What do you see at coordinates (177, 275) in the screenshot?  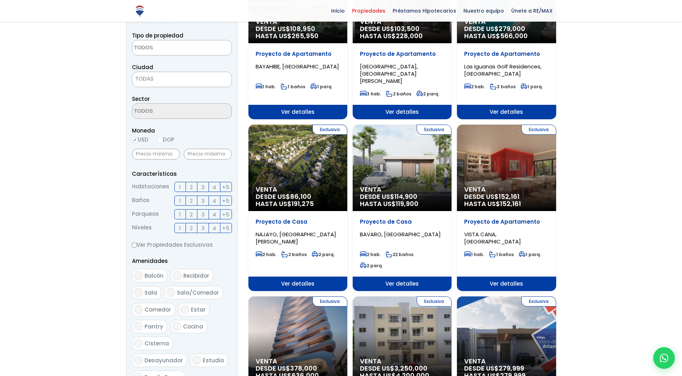 I see `input: Recibidor` at bounding box center [177, 275].